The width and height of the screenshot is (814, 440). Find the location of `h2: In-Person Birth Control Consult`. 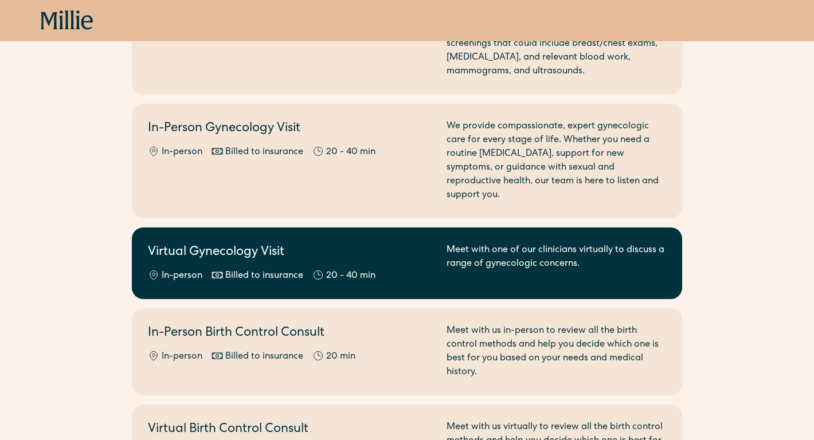

h2: In-Person Birth Control Consult is located at coordinates (290, 333).